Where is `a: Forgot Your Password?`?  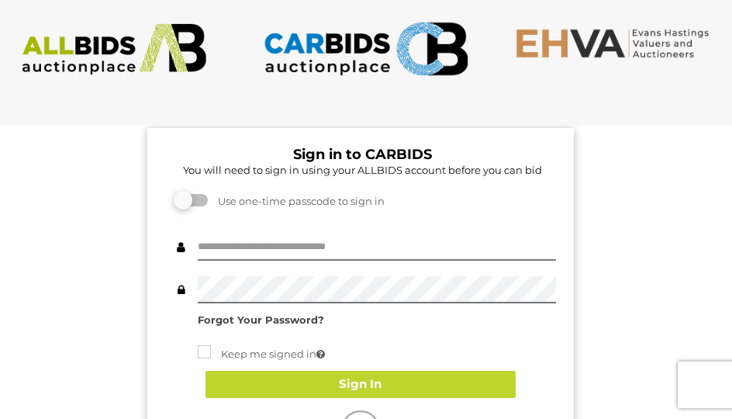 a: Forgot Your Password? is located at coordinates (261, 320).